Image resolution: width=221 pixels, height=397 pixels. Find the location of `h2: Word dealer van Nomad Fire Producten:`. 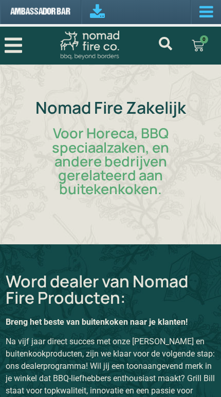

h2: Word dealer van Nomad Fire Producten: is located at coordinates (110, 290).